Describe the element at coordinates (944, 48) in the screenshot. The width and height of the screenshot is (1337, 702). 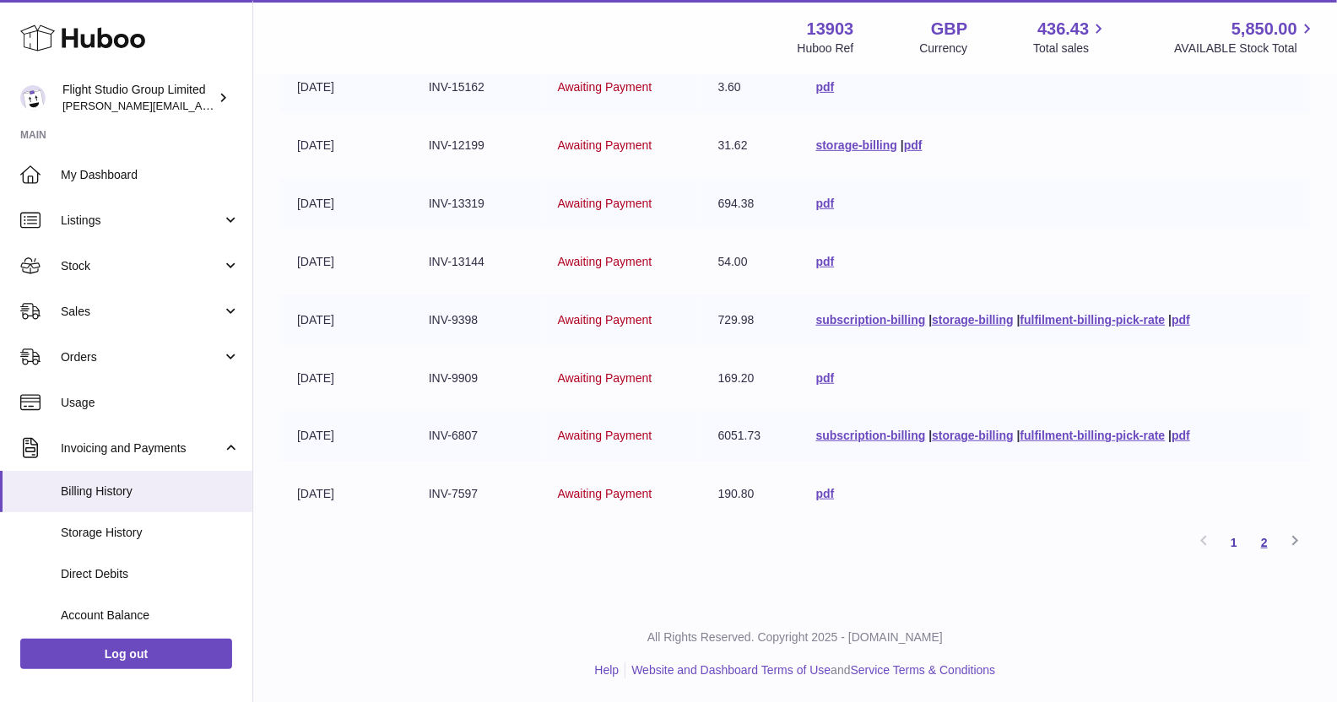
I see `div: Currency` at that location.